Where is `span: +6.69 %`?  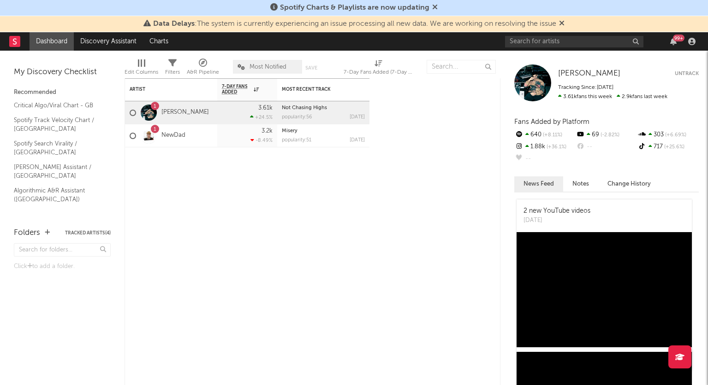
span: +6.69 % is located at coordinates (675, 135).